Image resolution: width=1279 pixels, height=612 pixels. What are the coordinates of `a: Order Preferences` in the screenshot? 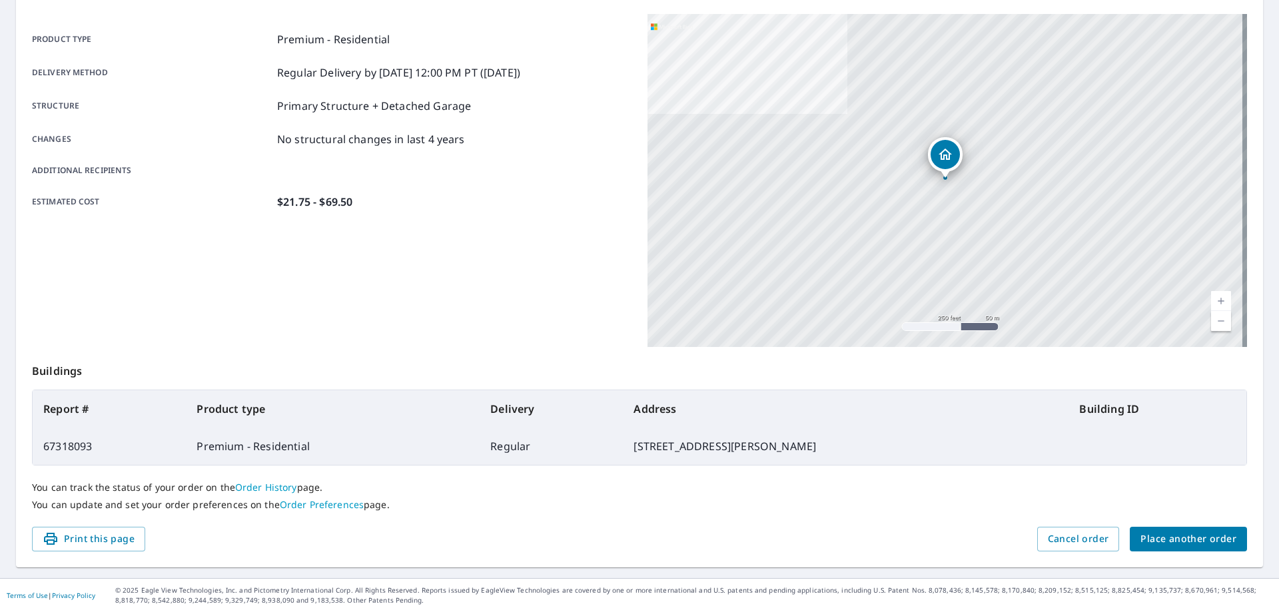 It's located at (322, 504).